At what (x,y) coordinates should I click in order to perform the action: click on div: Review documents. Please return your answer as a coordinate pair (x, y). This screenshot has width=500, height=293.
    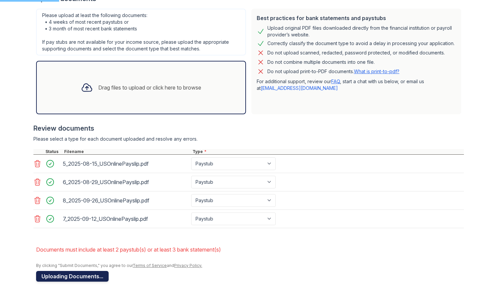
    Looking at the image, I should click on (249, 128).